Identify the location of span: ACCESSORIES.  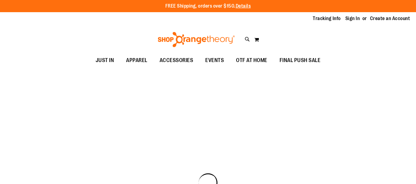
(176, 60).